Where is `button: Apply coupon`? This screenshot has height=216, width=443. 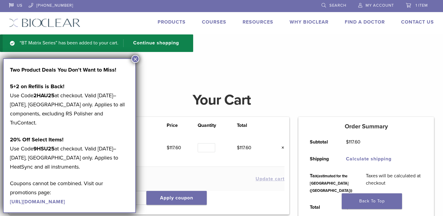 button: Apply coupon is located at coordinates (177, 198).